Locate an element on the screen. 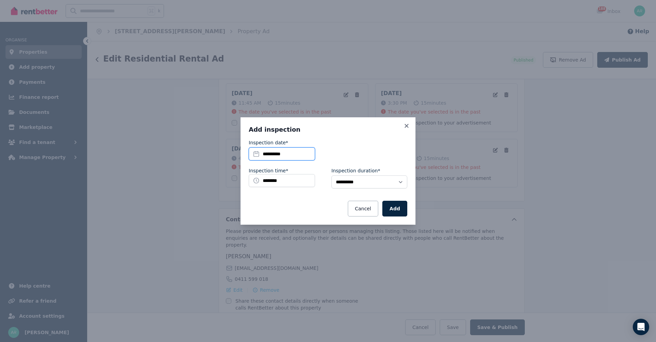  div: Open Intercom Messenger is located at coordinates (641, 327).